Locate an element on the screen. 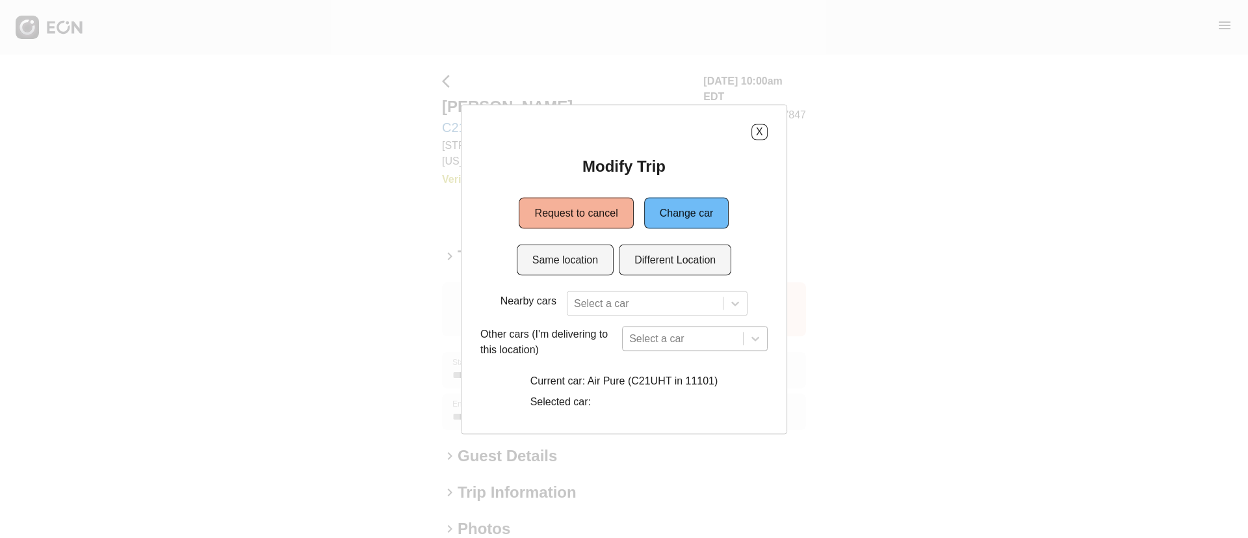  h2: Modify Trip is located at coordinates (624, 166).